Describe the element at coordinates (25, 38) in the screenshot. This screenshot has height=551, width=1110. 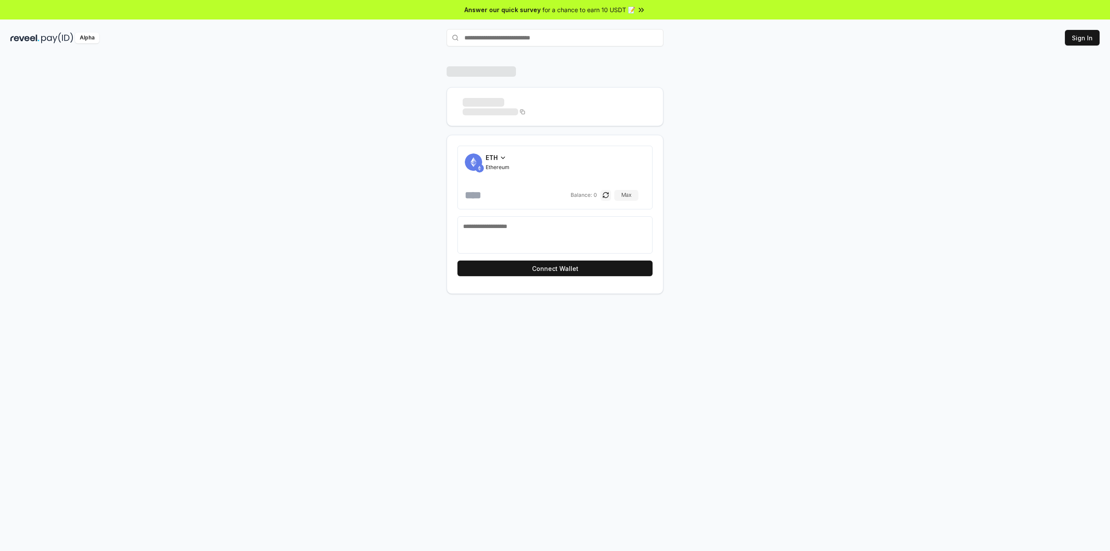
I see `img: reveel_dark` at that location.